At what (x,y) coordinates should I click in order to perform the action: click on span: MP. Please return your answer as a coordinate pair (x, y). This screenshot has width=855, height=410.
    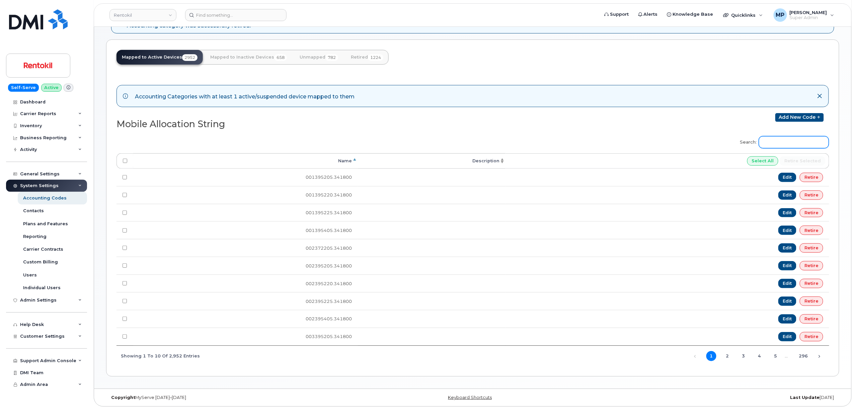
    Looking at the image, I should click on (780, 15).